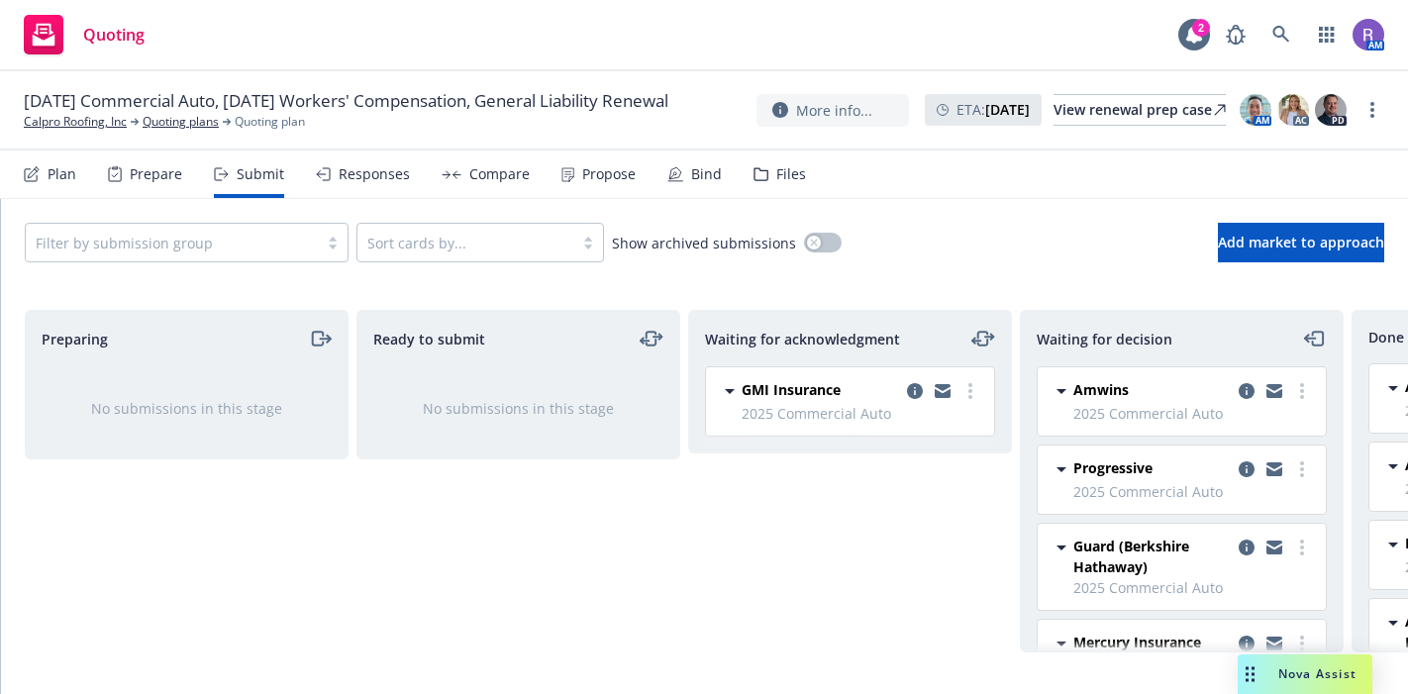  What do you see at coordinates (834, 110) in the screenshot?
I see `span: More info...` at bounding box center [834, 110].